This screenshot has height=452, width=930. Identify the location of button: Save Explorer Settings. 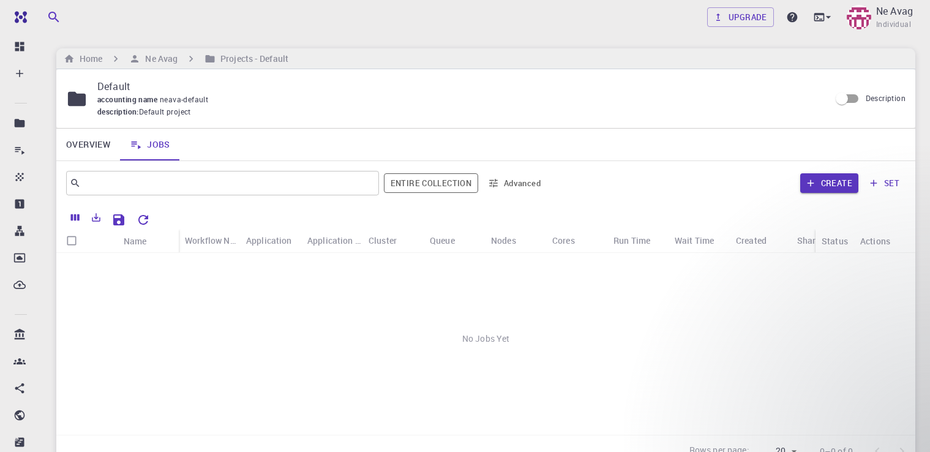
(119, 220).